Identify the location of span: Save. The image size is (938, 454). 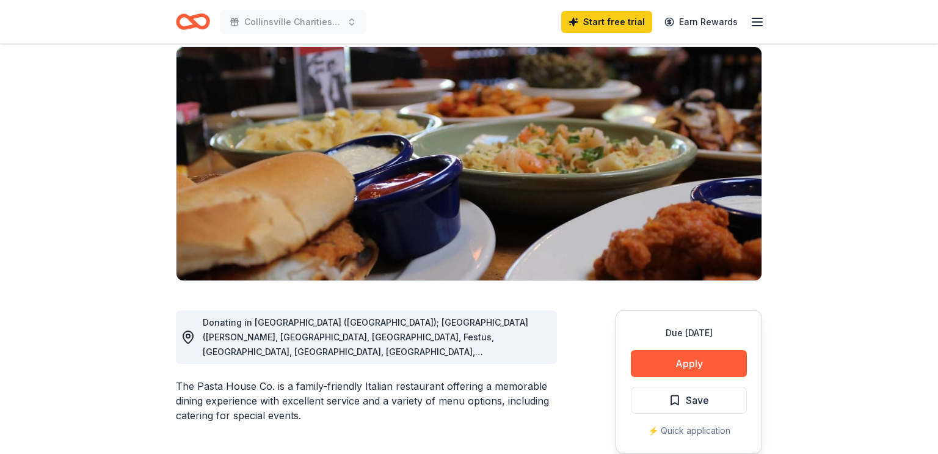
(698, 400).